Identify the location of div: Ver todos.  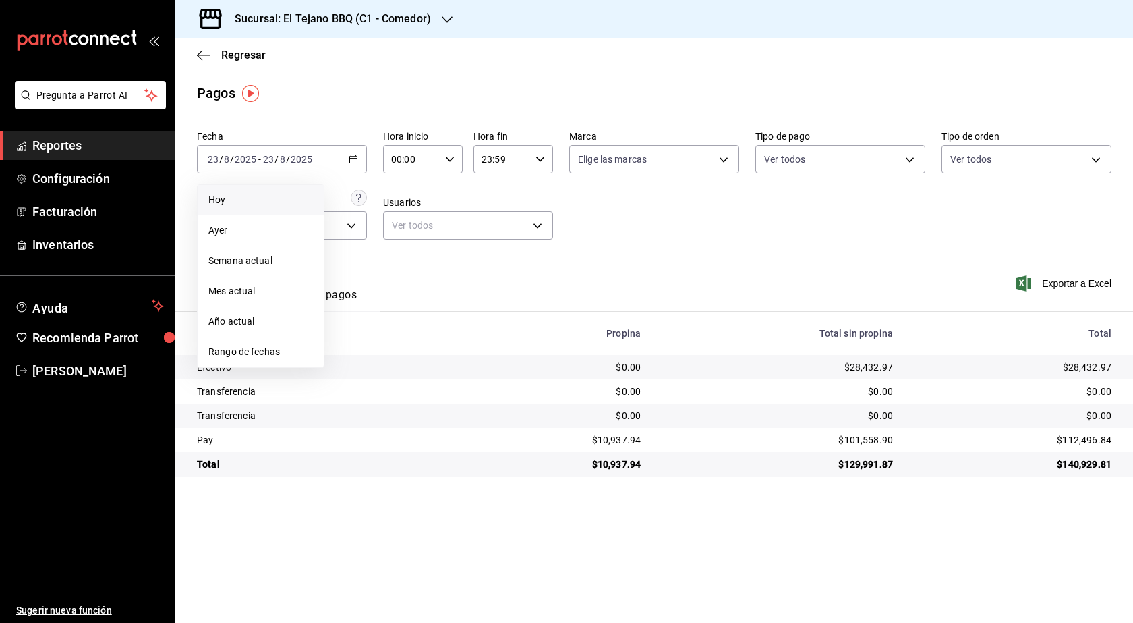
(468, 225).